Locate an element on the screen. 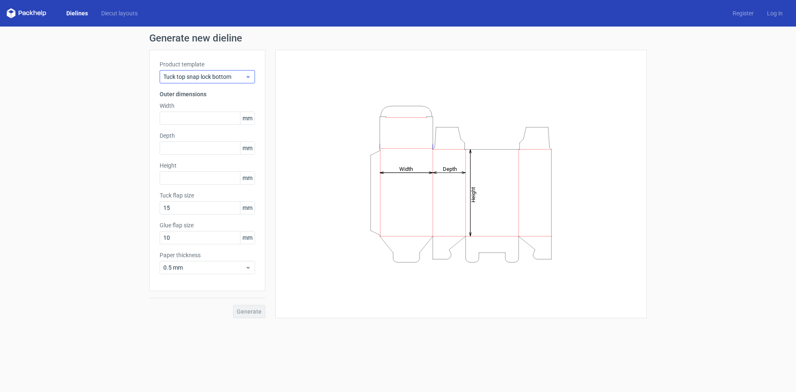 This screenshot has height=392, width=796. h3: Outer dimensions is located at coordinates (207, 94).